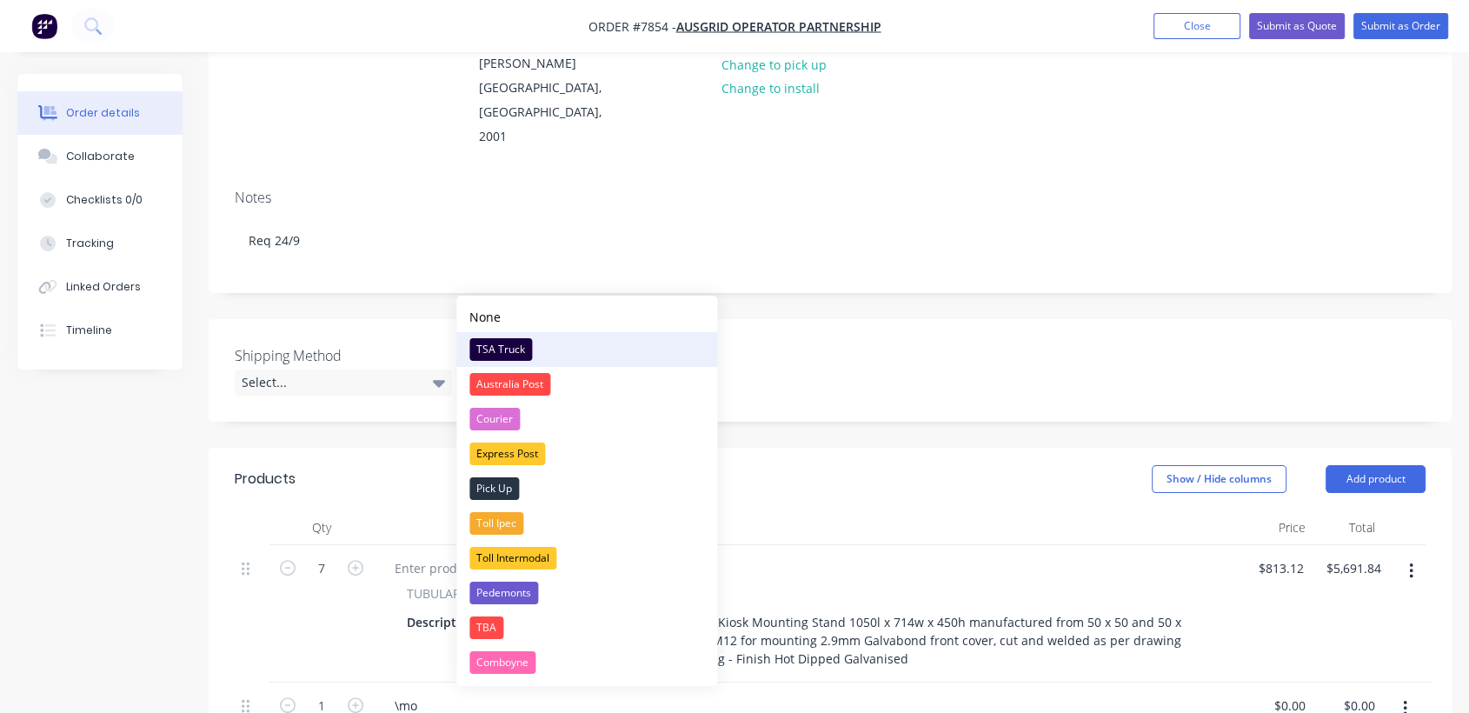 The image size is (1469, 713). Describe the element at coordinates (587, 316) in the screenshot. I see `button: None` at that location.